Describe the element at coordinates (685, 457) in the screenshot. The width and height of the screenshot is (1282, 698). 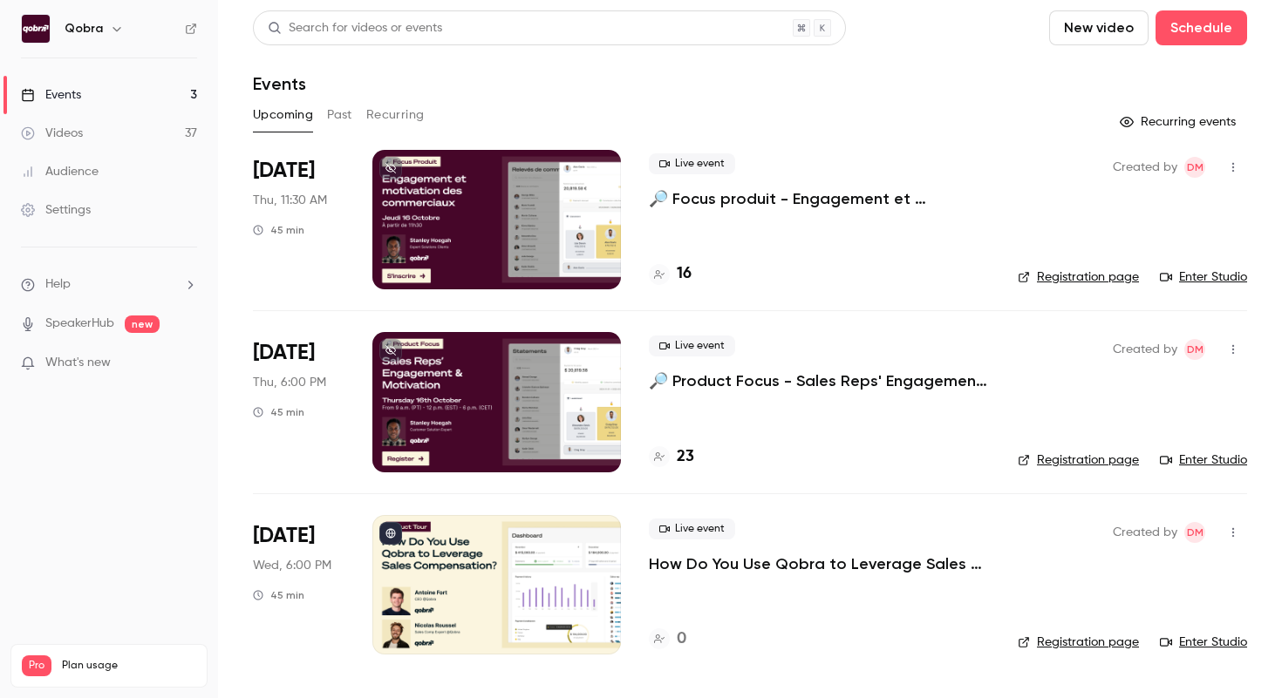
I see `h4: 23` at that location.